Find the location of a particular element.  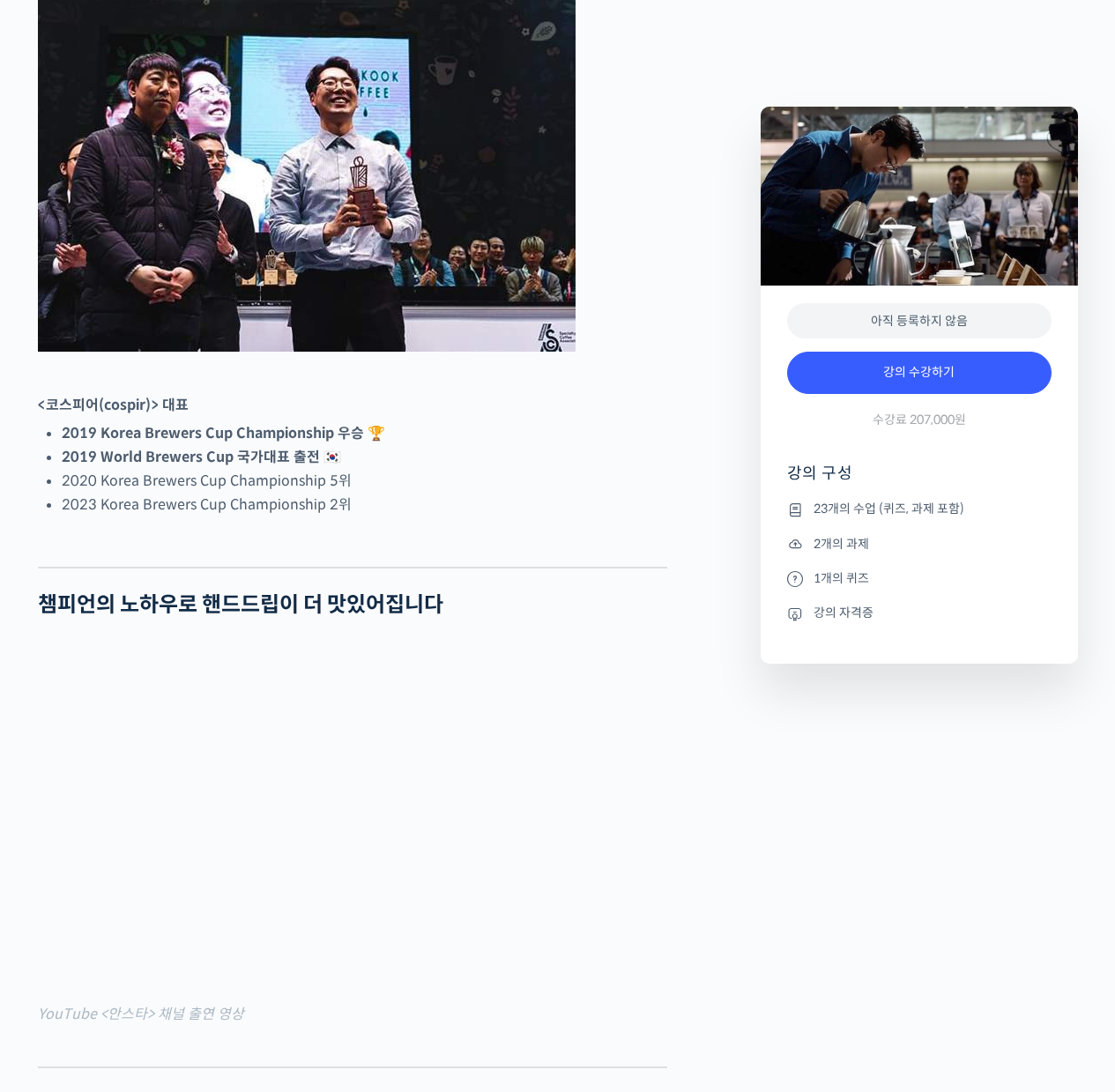

span: 수강료 207,000원 is located at coordinates (919, 420).